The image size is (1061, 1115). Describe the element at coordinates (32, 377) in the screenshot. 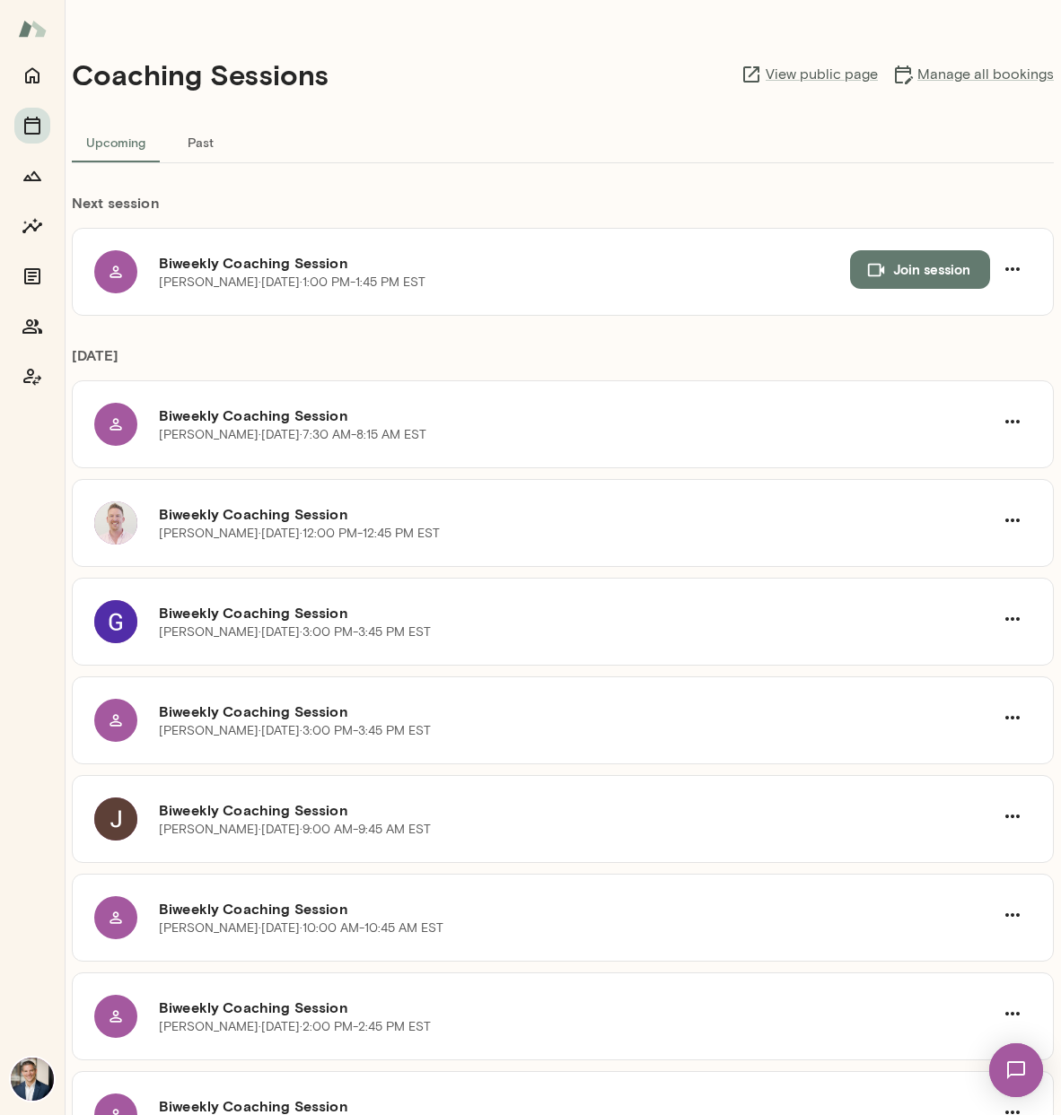

I see `button: Coach app` at that location.